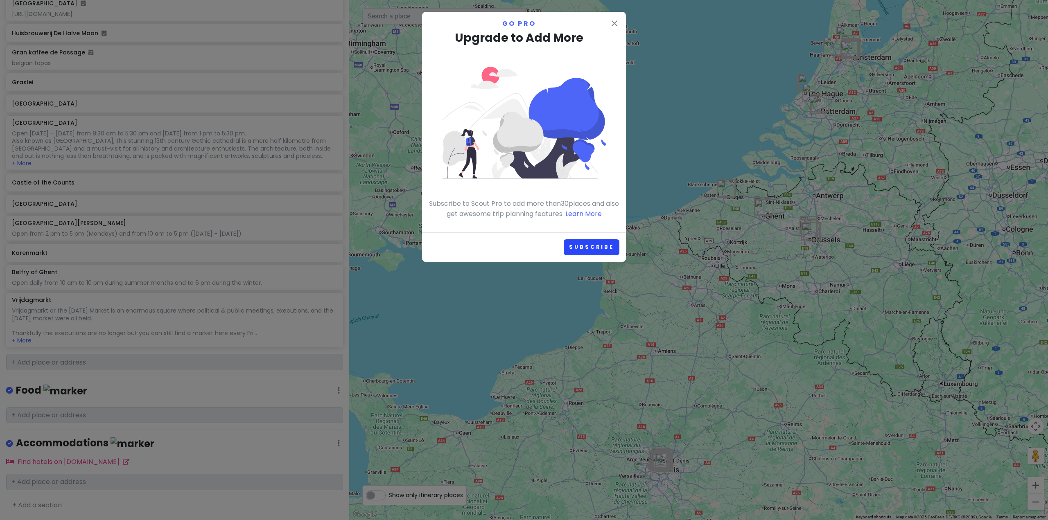 This screenshot has width=1048, height=520. What do you see at coordinates (615, 24) in the screenshot?
I see `button: Close` at bounding box center [615, 24].